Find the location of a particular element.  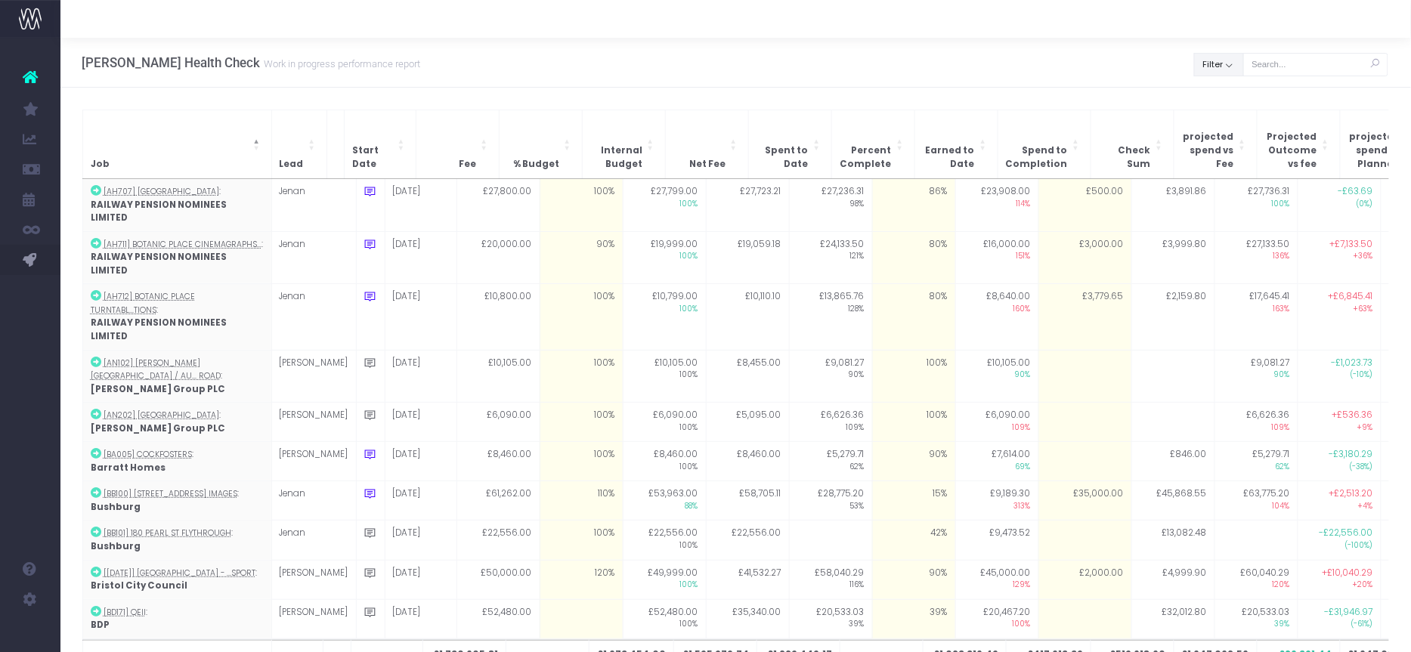

td: £13,082.48 is located at coordinates (1173, 540).